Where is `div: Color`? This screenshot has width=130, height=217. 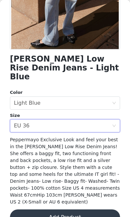 div: Color is located at coordinates (65, 93).